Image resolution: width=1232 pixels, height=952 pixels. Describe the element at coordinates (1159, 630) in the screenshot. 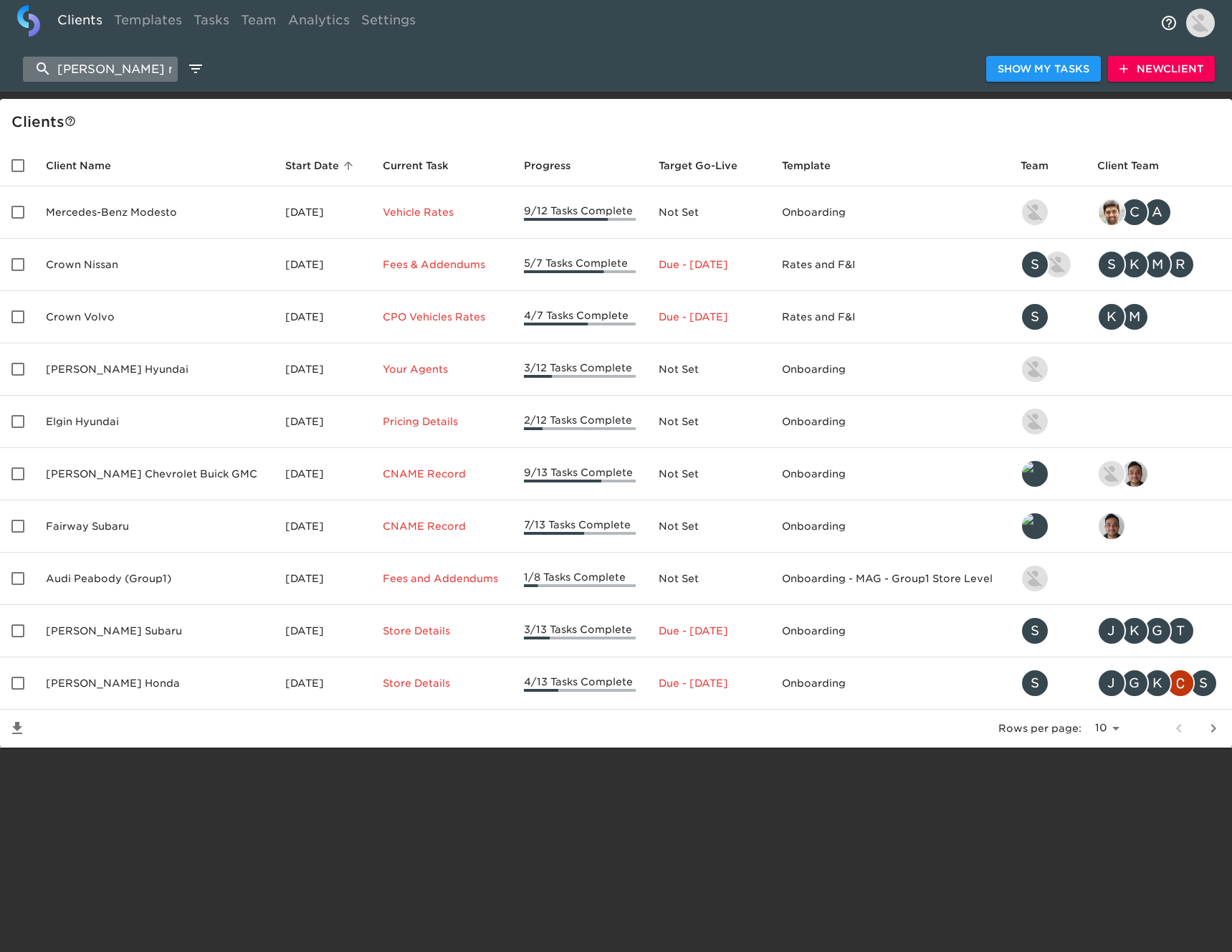

I see `div: james.kurtenbach@schomp.com, kevin.mand@schomp.com, george.lawton@schomp.com, tj.joyce@schomp.com` at that location.